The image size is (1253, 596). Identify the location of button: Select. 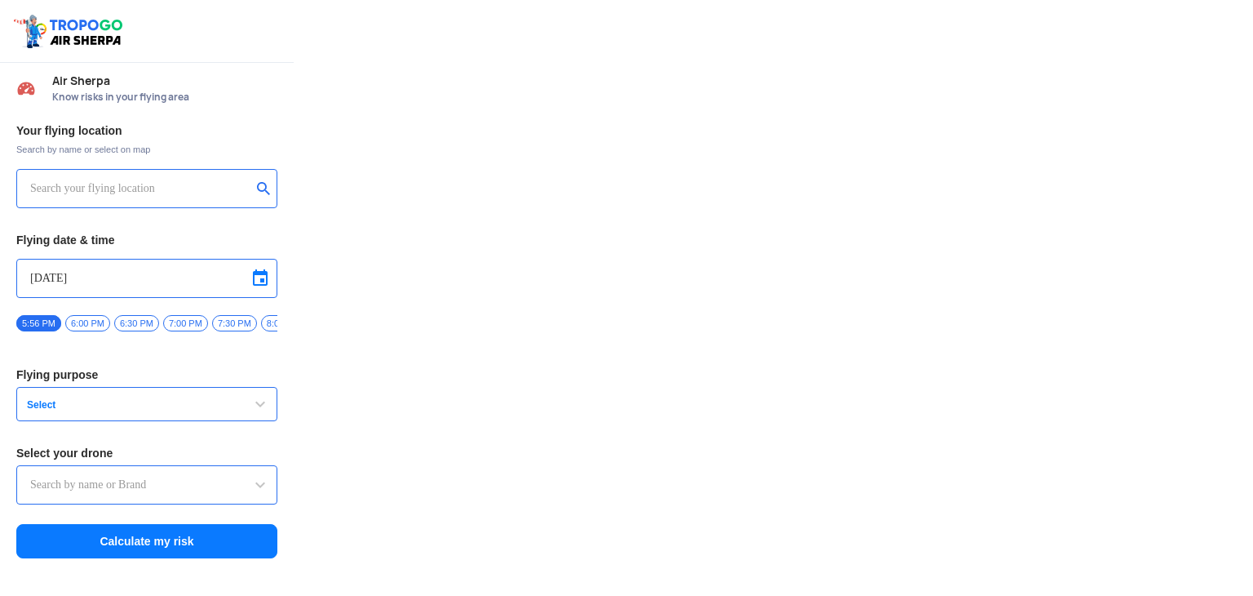
(147, 404).